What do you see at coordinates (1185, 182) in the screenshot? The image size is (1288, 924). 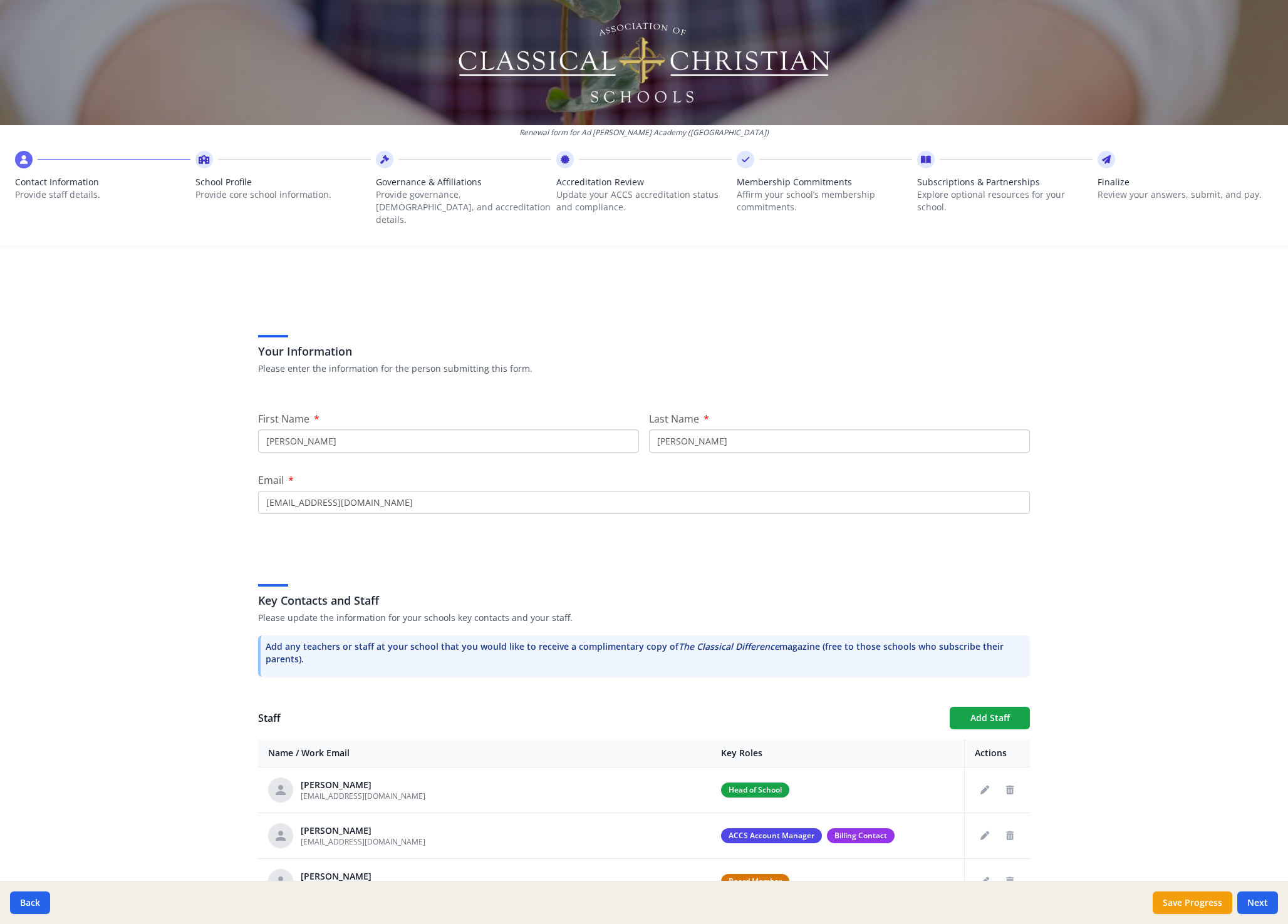 I see `span: Finalize` at bounding box center [1185, 182].